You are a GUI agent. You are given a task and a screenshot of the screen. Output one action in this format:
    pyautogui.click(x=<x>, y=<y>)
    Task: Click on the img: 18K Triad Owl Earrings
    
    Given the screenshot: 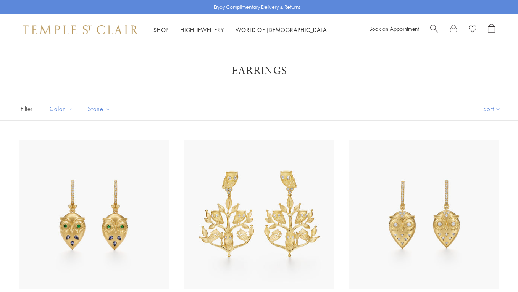 What is the action you would take?
    pyautogui.click(x=424, y=215)
    